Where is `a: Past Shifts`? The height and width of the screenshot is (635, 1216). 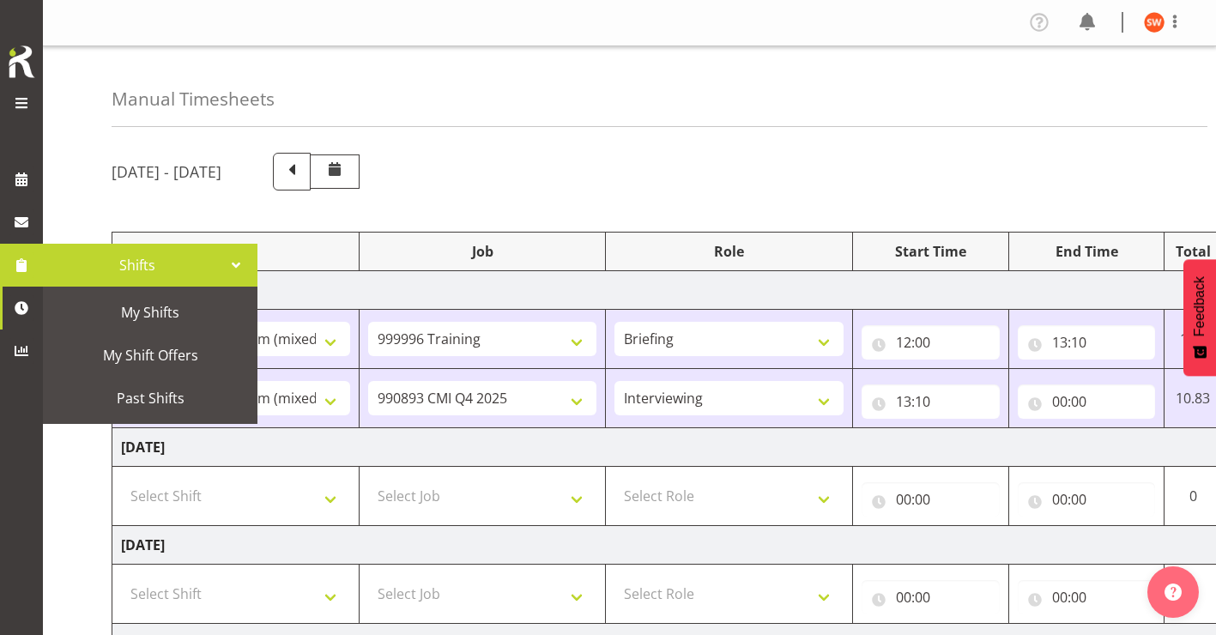
a: Past Shifts is located at coordinates (150, 398).